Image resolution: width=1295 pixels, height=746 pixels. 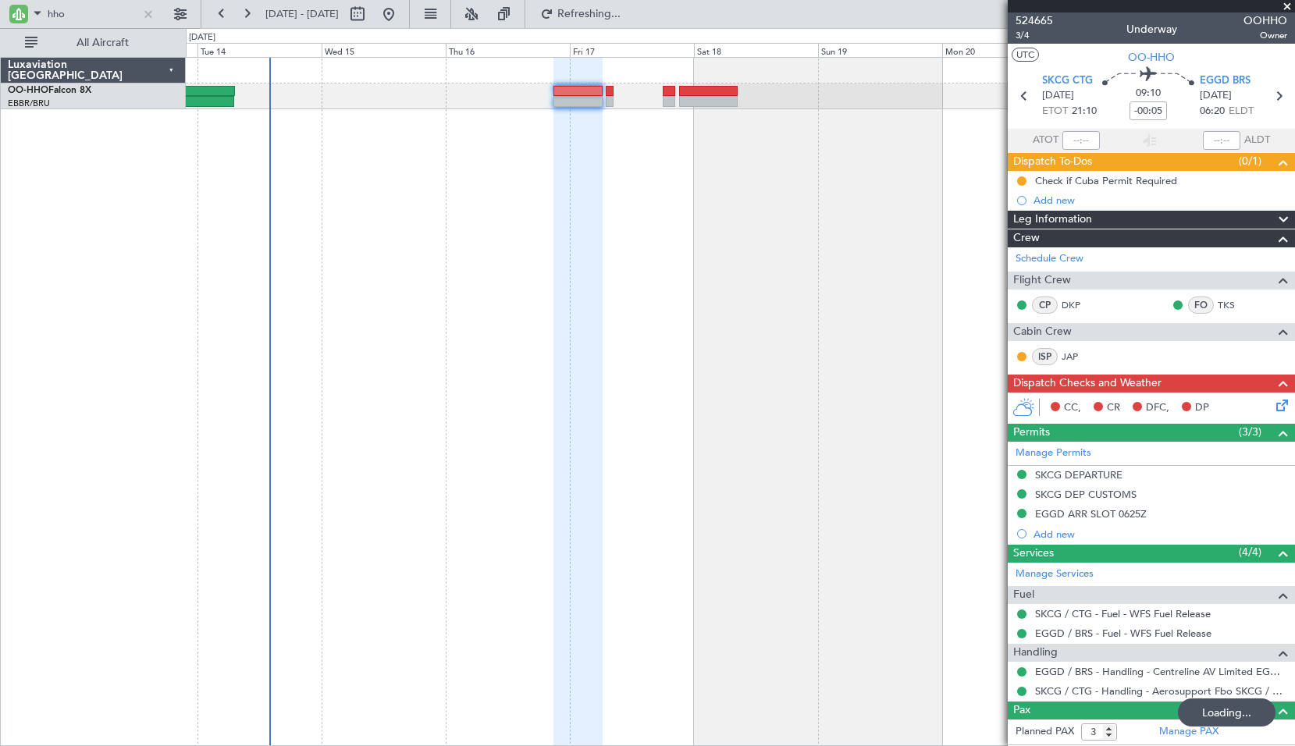 What do you see at coordinates (1161, 691) in the screenshot?
I see `a: SKCG / CTG - Handling - Aerosupport Fbo SKCG / CTG` at bounding box center [1161, 691].